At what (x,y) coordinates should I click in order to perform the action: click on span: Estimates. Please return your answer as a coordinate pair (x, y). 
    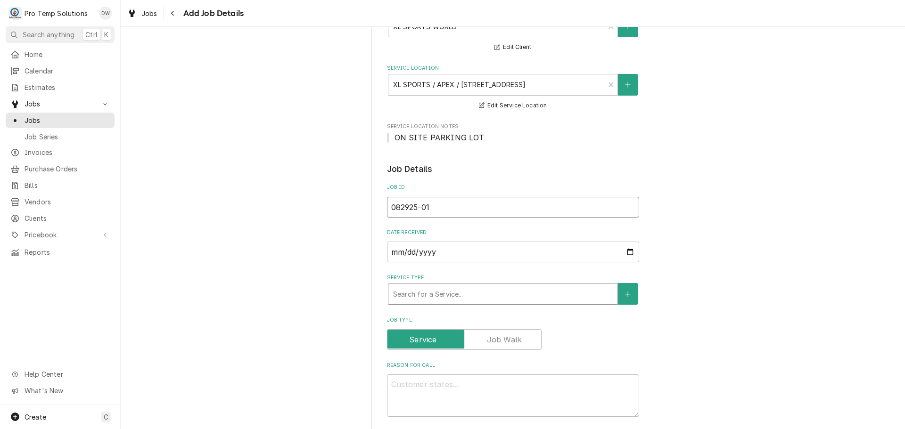
    Looking at the image, I should click on (67, 87).